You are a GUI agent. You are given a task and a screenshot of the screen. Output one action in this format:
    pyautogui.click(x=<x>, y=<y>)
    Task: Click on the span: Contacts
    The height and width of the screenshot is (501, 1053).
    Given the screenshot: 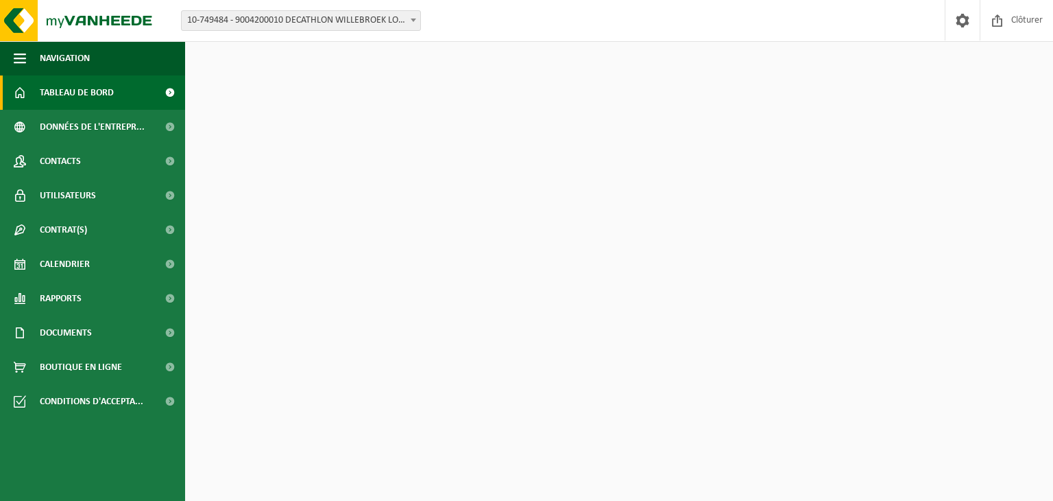 What is the action you would take?
    pyautogui.click(x=60, y=161)
    